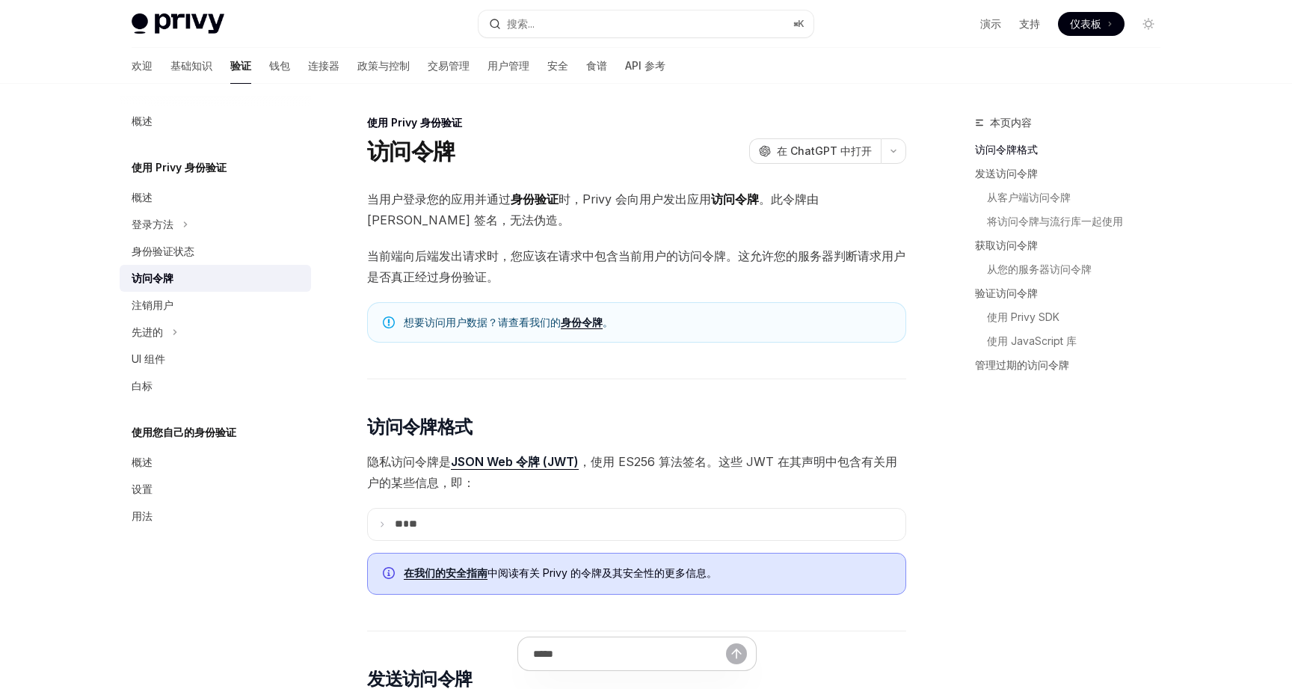  I want to click on a: 将访问令牌与流行库一起使用, so click(1080, 221).